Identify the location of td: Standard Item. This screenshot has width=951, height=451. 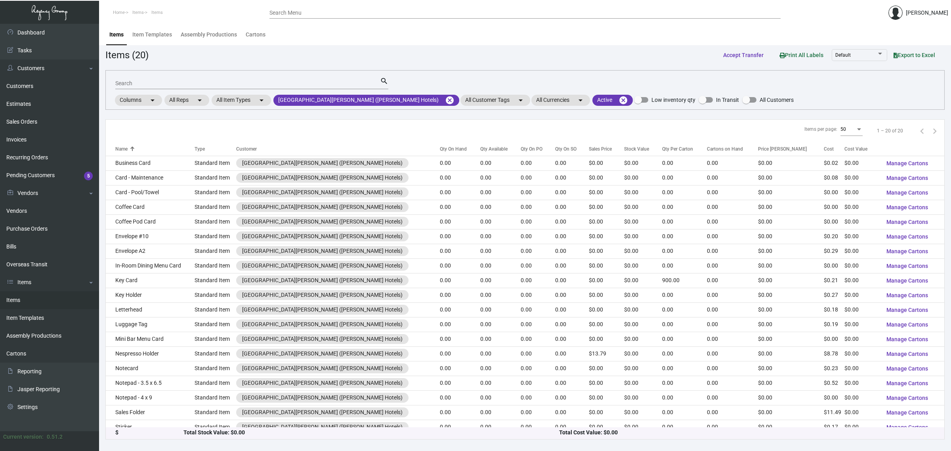
(215, 163).